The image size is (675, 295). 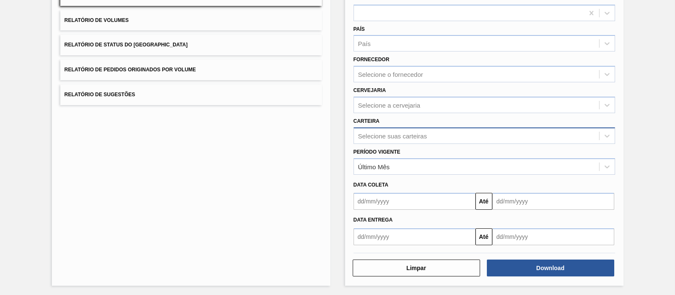 What do you see at coordinates (130, 70) in the screenshot?
I see `span: Relatório de Pedidos Originados por Volume` at bounding box center [130, 70].